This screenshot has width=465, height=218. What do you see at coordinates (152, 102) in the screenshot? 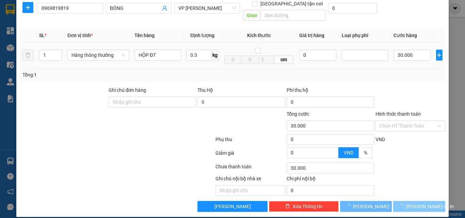
I see `input: Ghi chú đơn hàng` at bounding box center [152, 102].